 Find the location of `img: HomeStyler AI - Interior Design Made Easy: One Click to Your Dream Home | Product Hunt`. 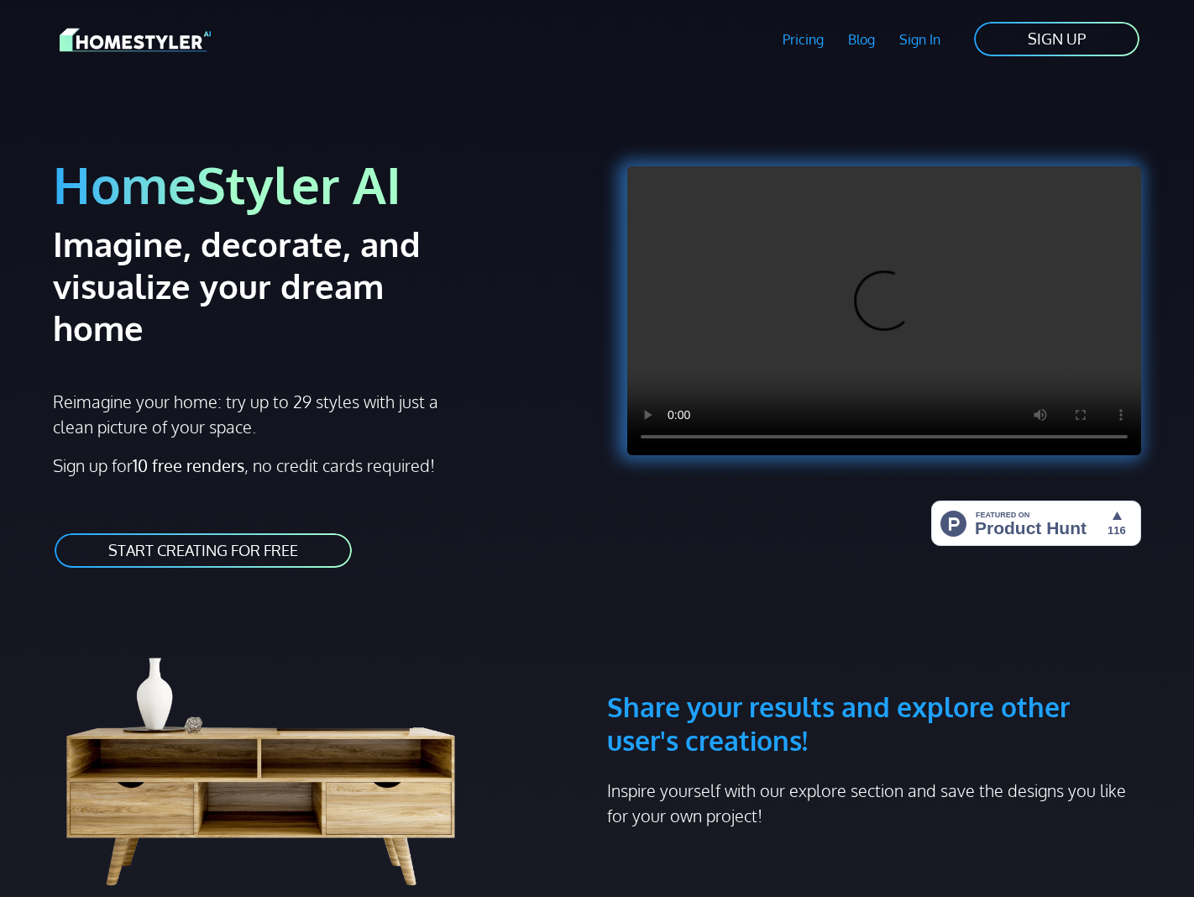

img: HomeStyler AI - Interior Design Made Easy: One Click to Your Dream Home | Product Hunt is located at coordinates (1036, 523).